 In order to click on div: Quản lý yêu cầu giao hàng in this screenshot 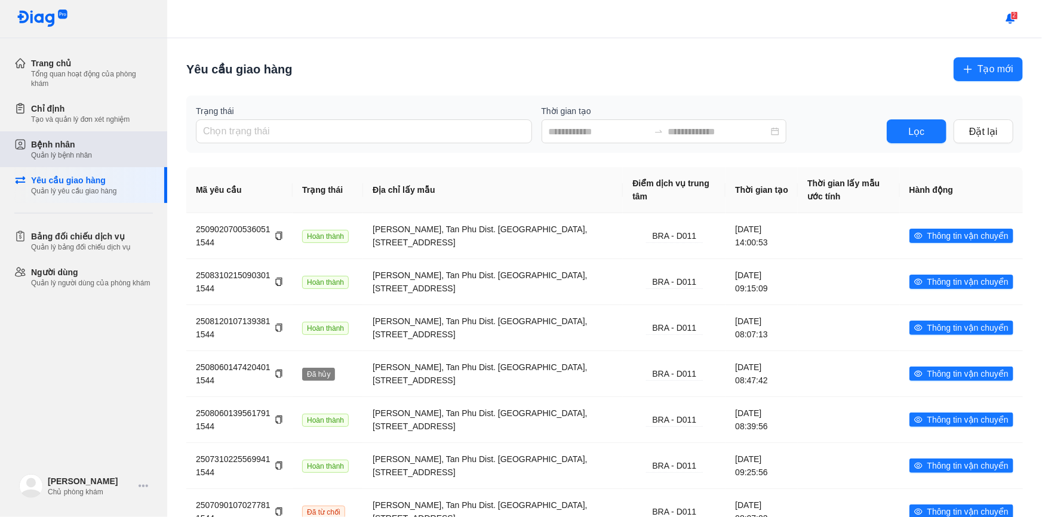, I will do `click(73, 191)`.